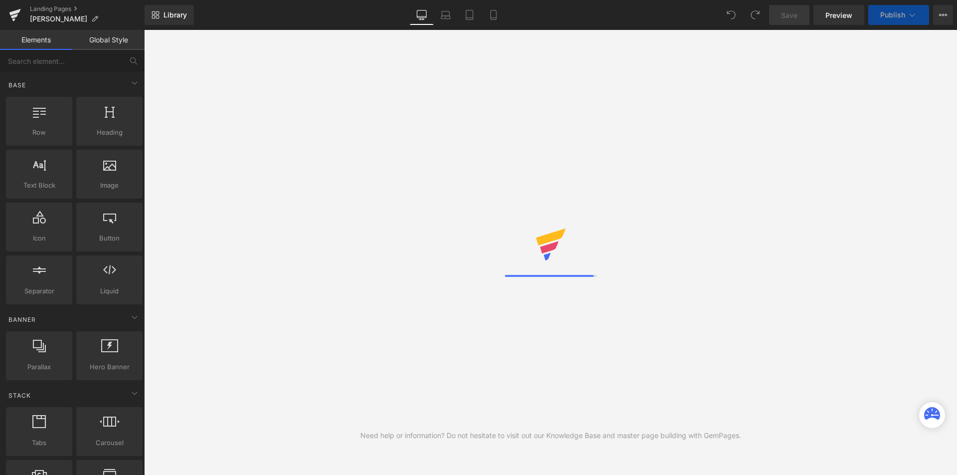  What do you see at coordinates (422, 15) in the screenshot?
I see `a: Desktop` at bounding box center [422, 15].